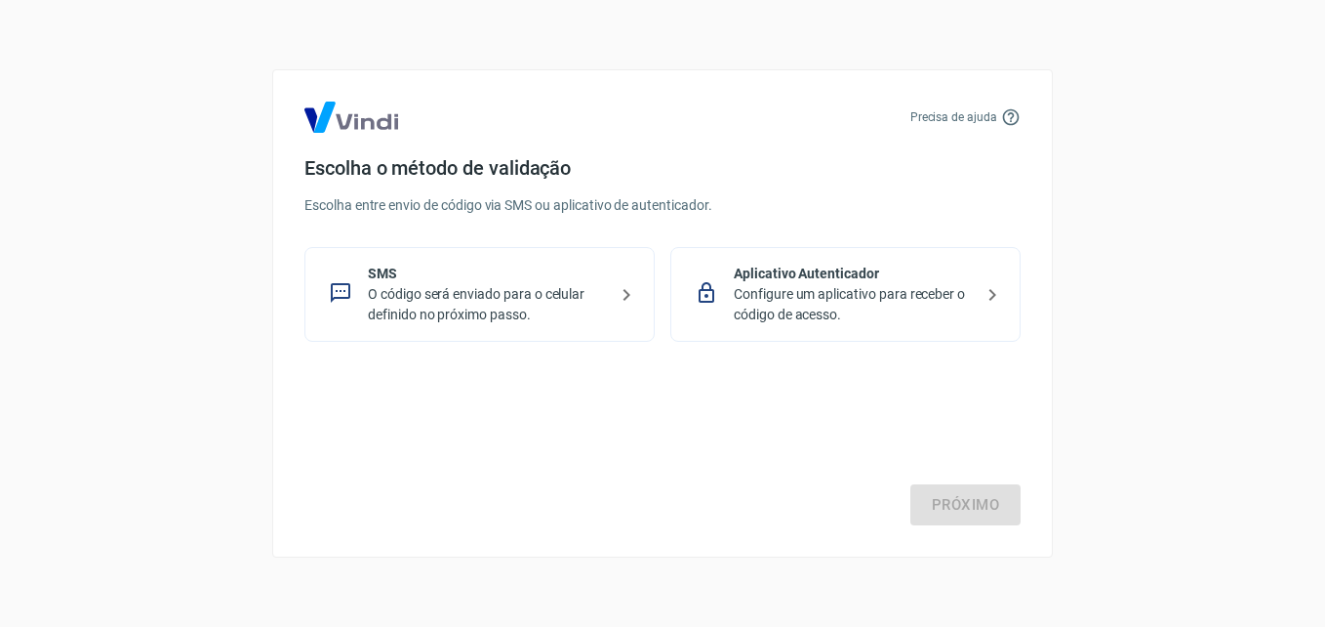 The image size is (1325, 627). What do you see at coordinates (663, 205) in the screenshot?
I see `p: Escolha entre envio de código via SMS ou aplicativo de autenticador.` at bounding box center [663, 205].